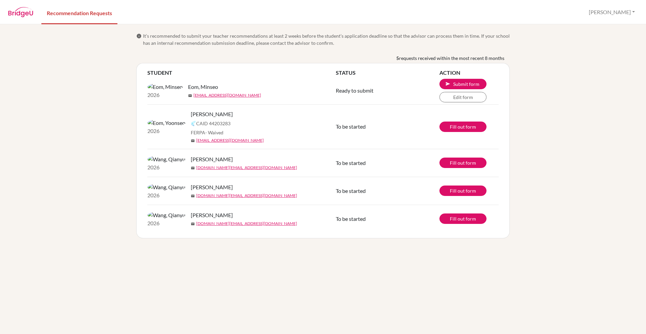 This screenshot has height=334, width=646. Describe the element at coordinates (397, 58) in the screenshot. I see `b: 5` at that location.